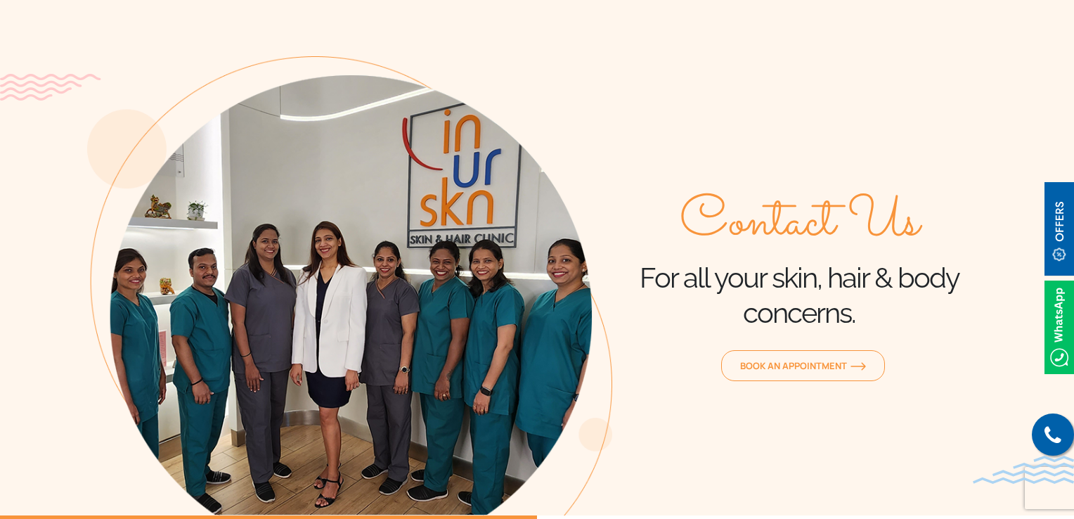 The height and width of the screenshot is (519, 1074). I want to click on img: up-blue-arrow.svg, so click(1051, 499).